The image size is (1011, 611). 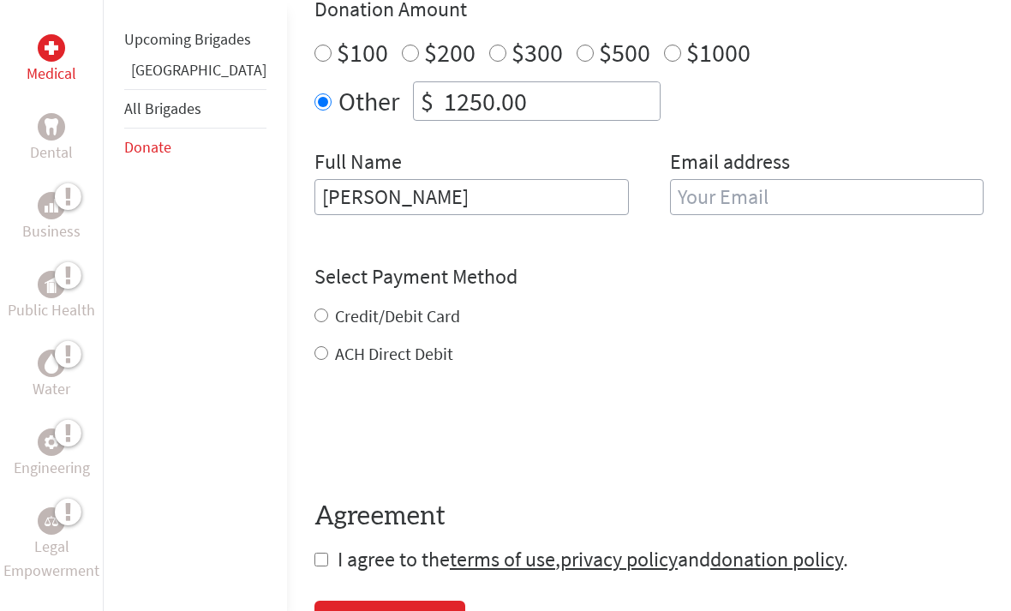 What do you see at coordinates (147, 146) in the screenshot?
I see `a: Donate` at bounding box center [147, 146].